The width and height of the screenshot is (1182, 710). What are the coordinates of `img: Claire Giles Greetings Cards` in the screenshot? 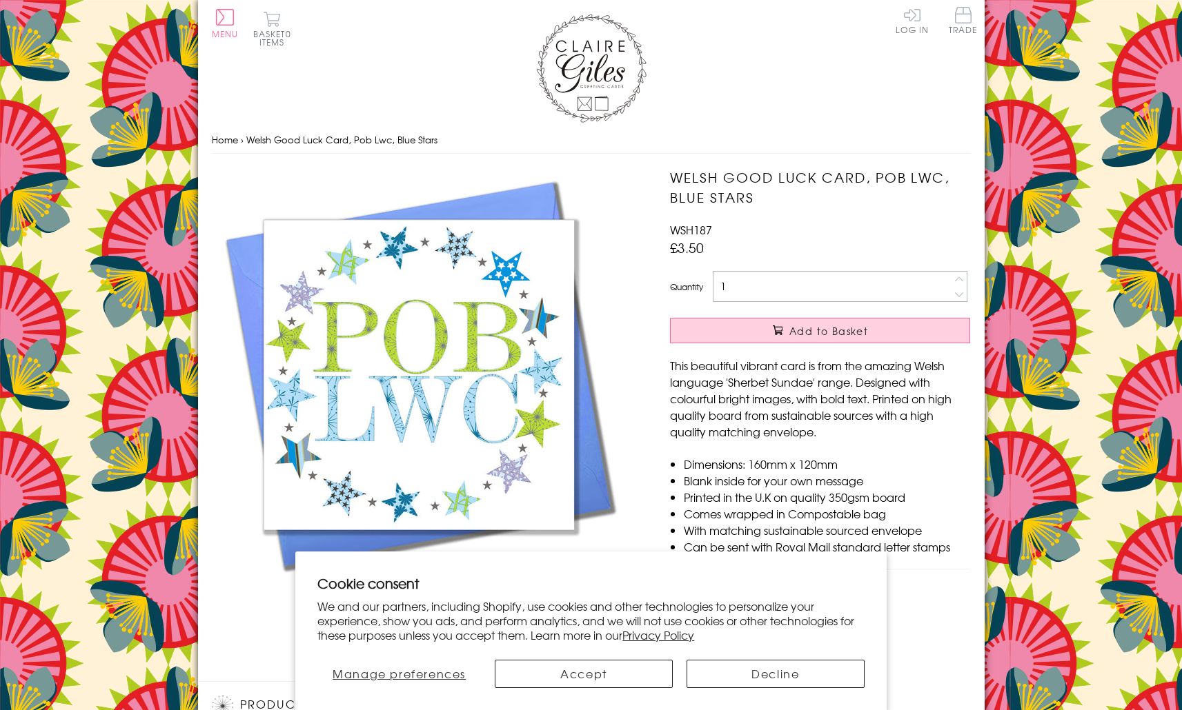 It's located at (591, 68).